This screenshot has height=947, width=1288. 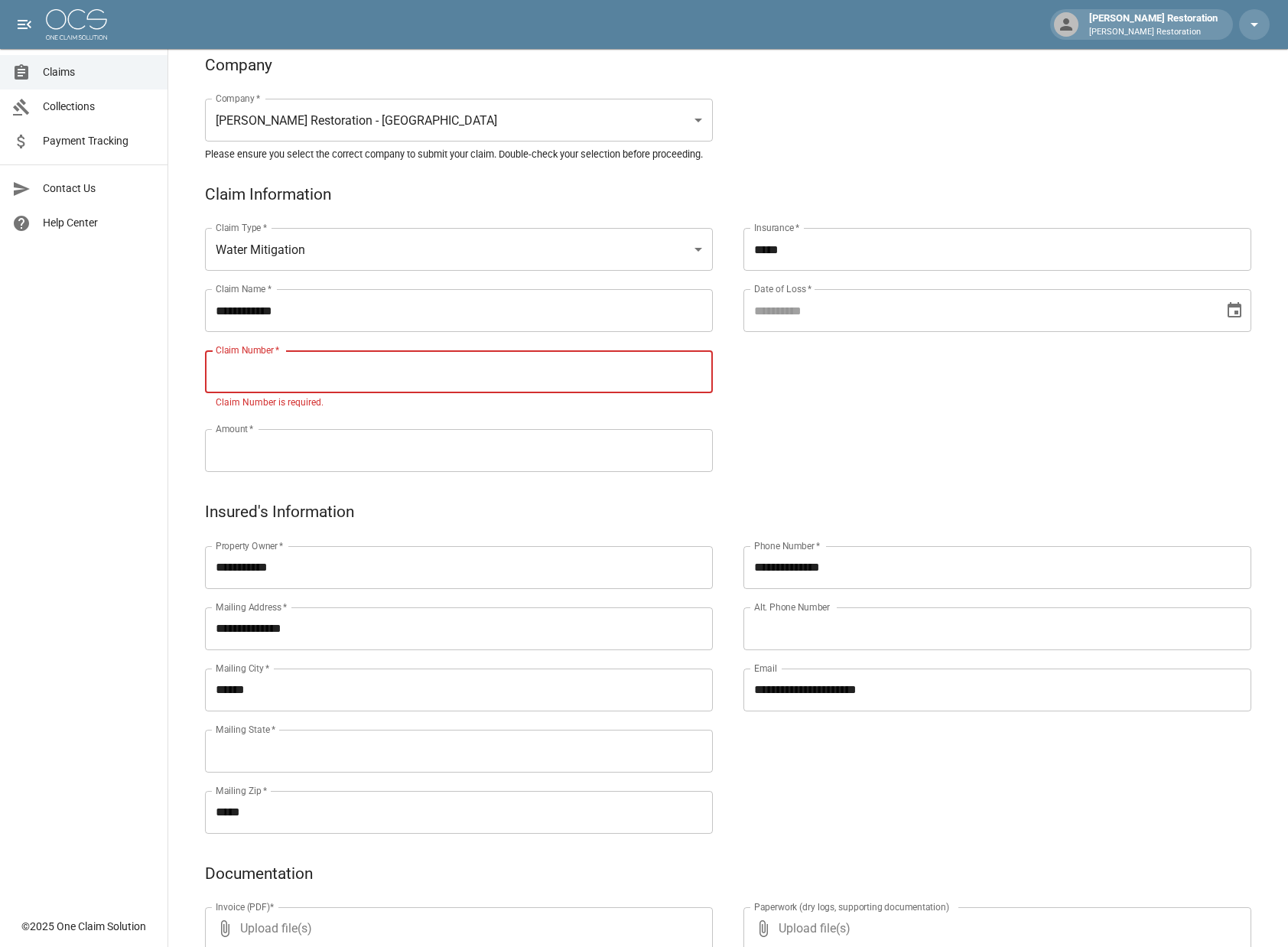 I want to click on label: Mailing Address, so click(x=251, y=607).